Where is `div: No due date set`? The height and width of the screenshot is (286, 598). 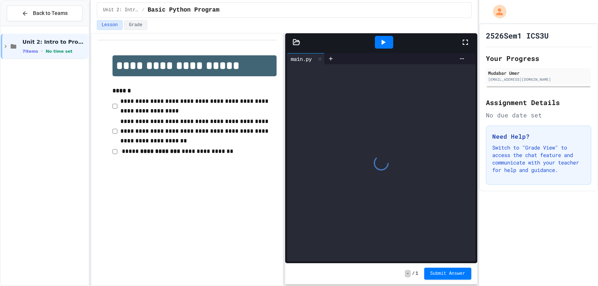 div: No due date set is located at coordinates (538, 115).